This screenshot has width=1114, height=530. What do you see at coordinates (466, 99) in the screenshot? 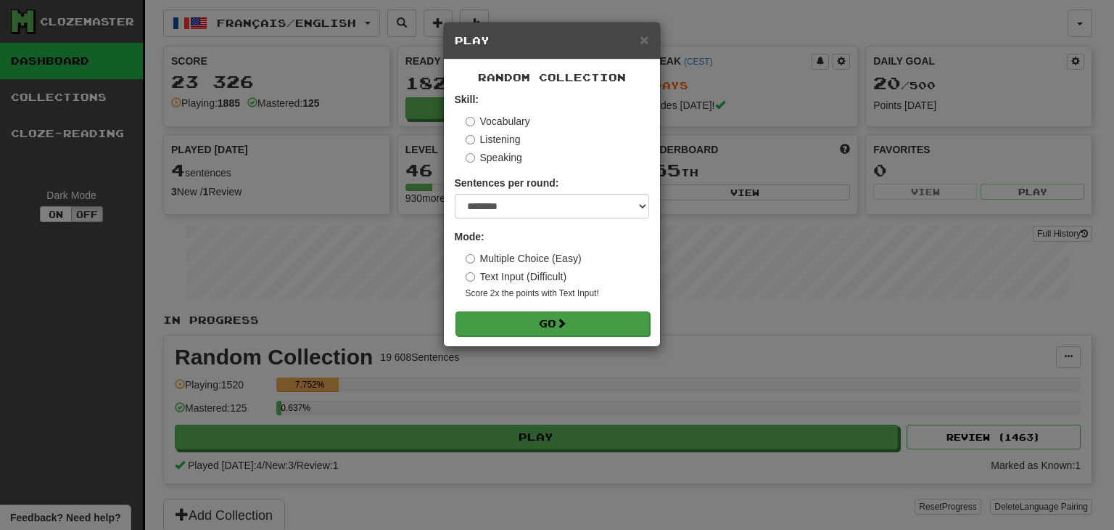
I see `strong: Skill:` at bounding box center [466, 99].